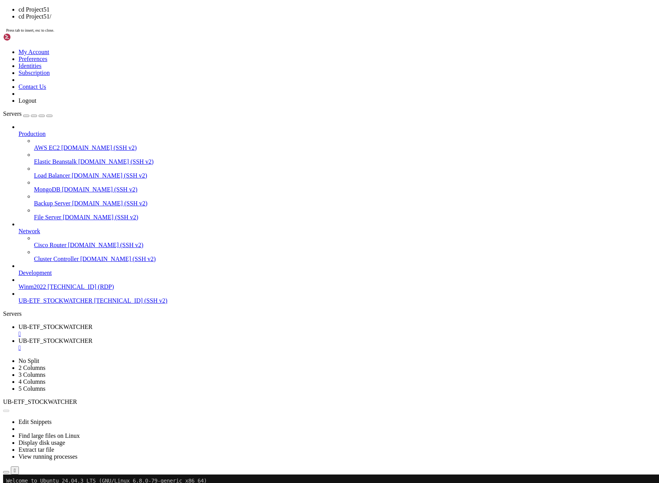 Image resolution: width=659 pixels, height=483 pixels. Describe the element at coordinates (49, 435) in the screenshot. I see `a: Find large files on Linux` at that location.